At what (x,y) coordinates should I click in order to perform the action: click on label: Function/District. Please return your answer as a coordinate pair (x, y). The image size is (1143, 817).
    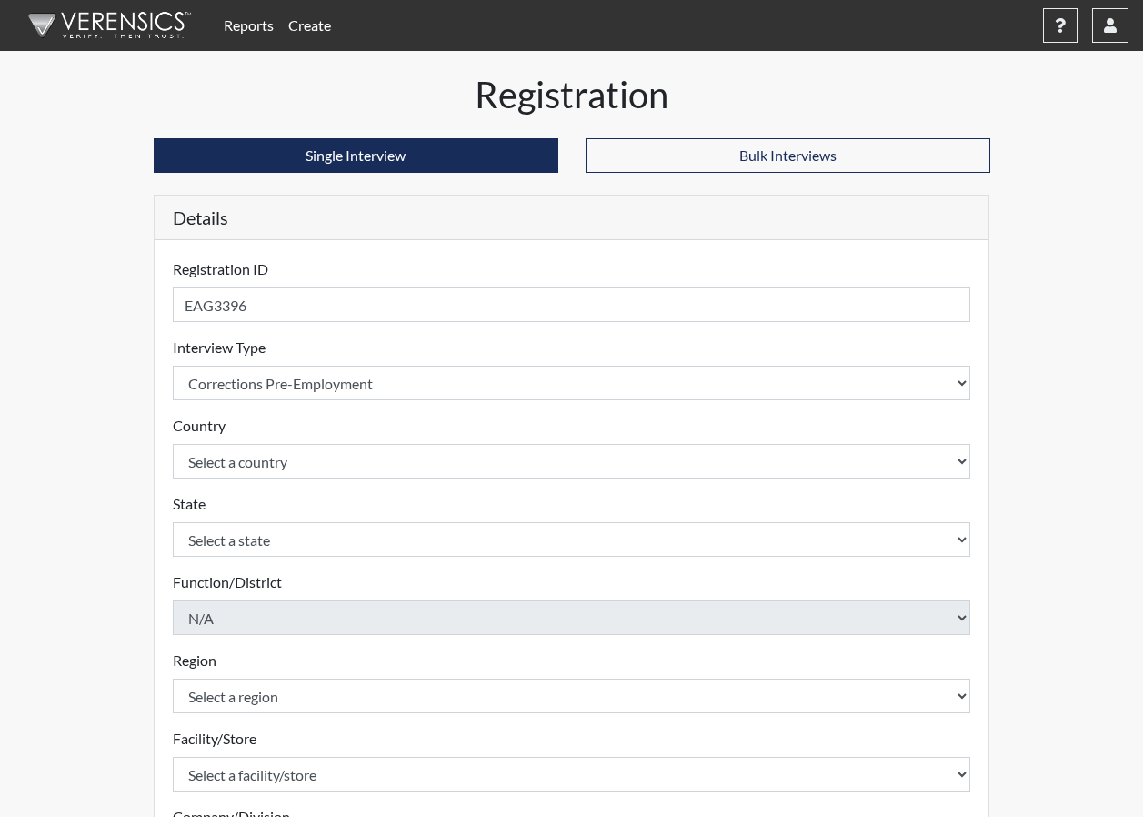
    Looking at the image, I should click on (227, 582).